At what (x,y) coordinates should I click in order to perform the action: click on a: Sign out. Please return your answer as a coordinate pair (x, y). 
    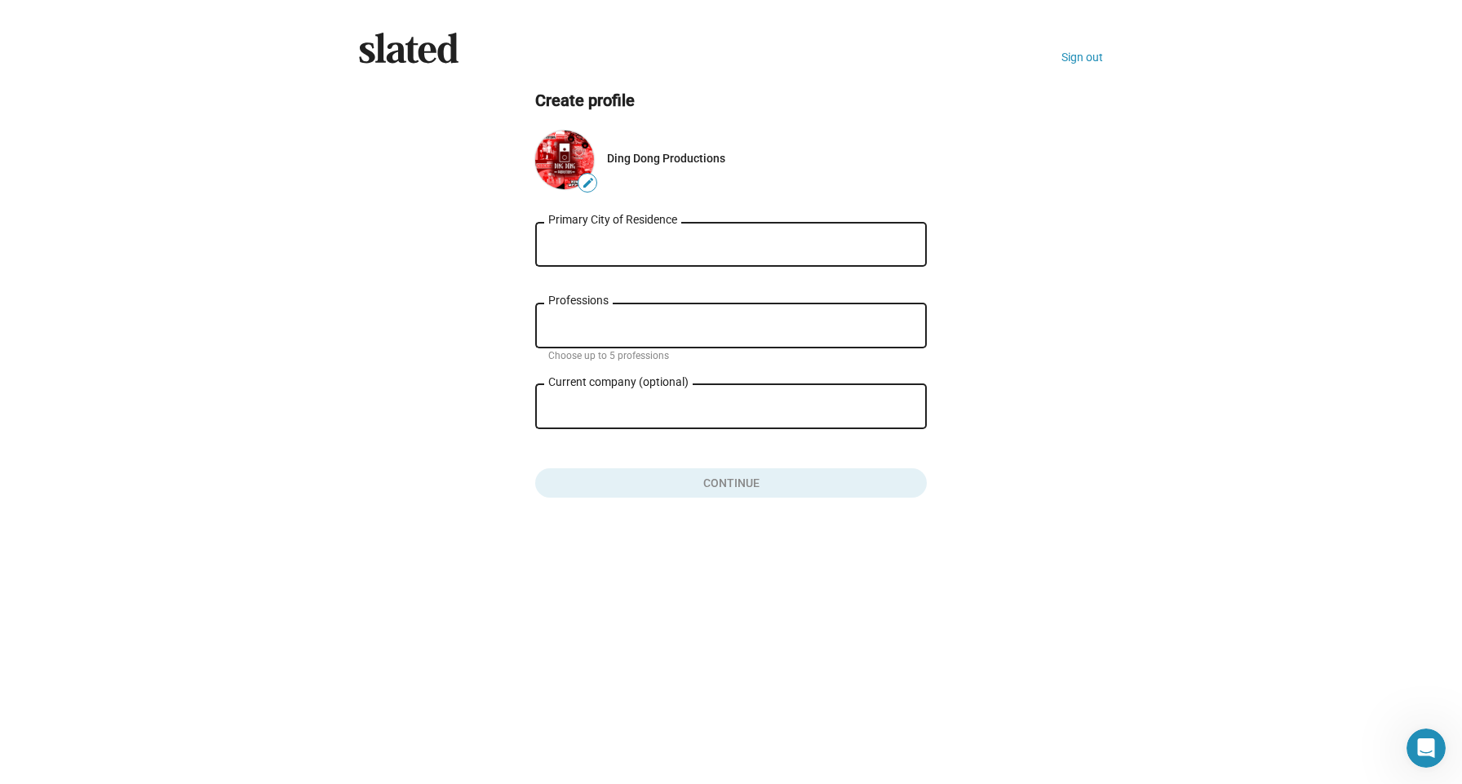
    Looking at the image, I should click on (1082, 57).